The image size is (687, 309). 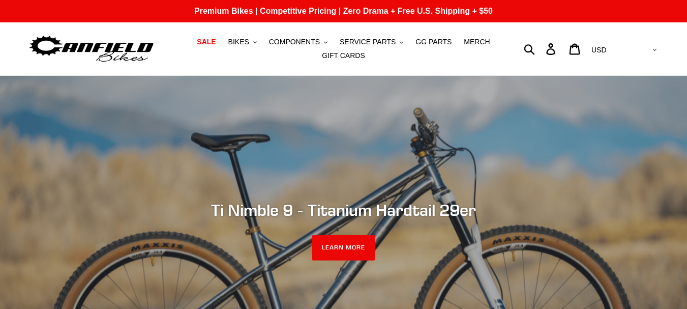 I want to click on span: COMPONENTS, so click(x=295, y=42).